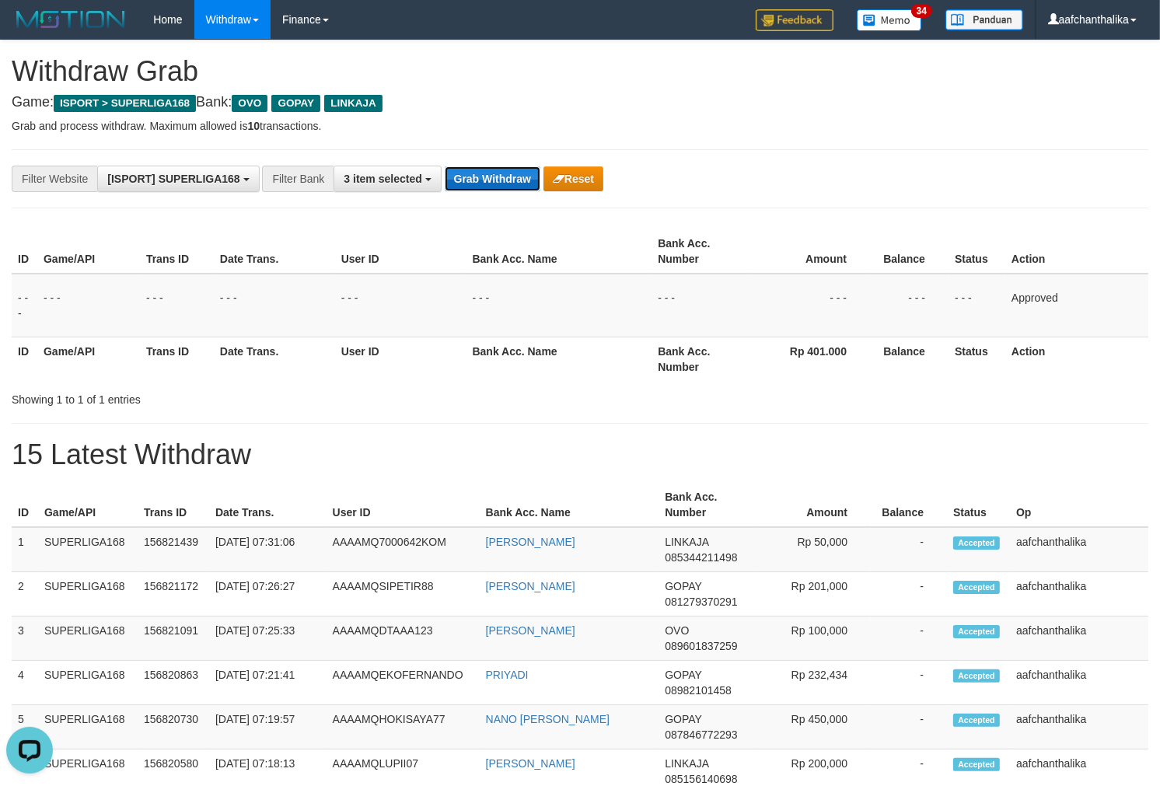 The image size is (1160, 786). I want to click on img: panduan.png, so click(984, 19).